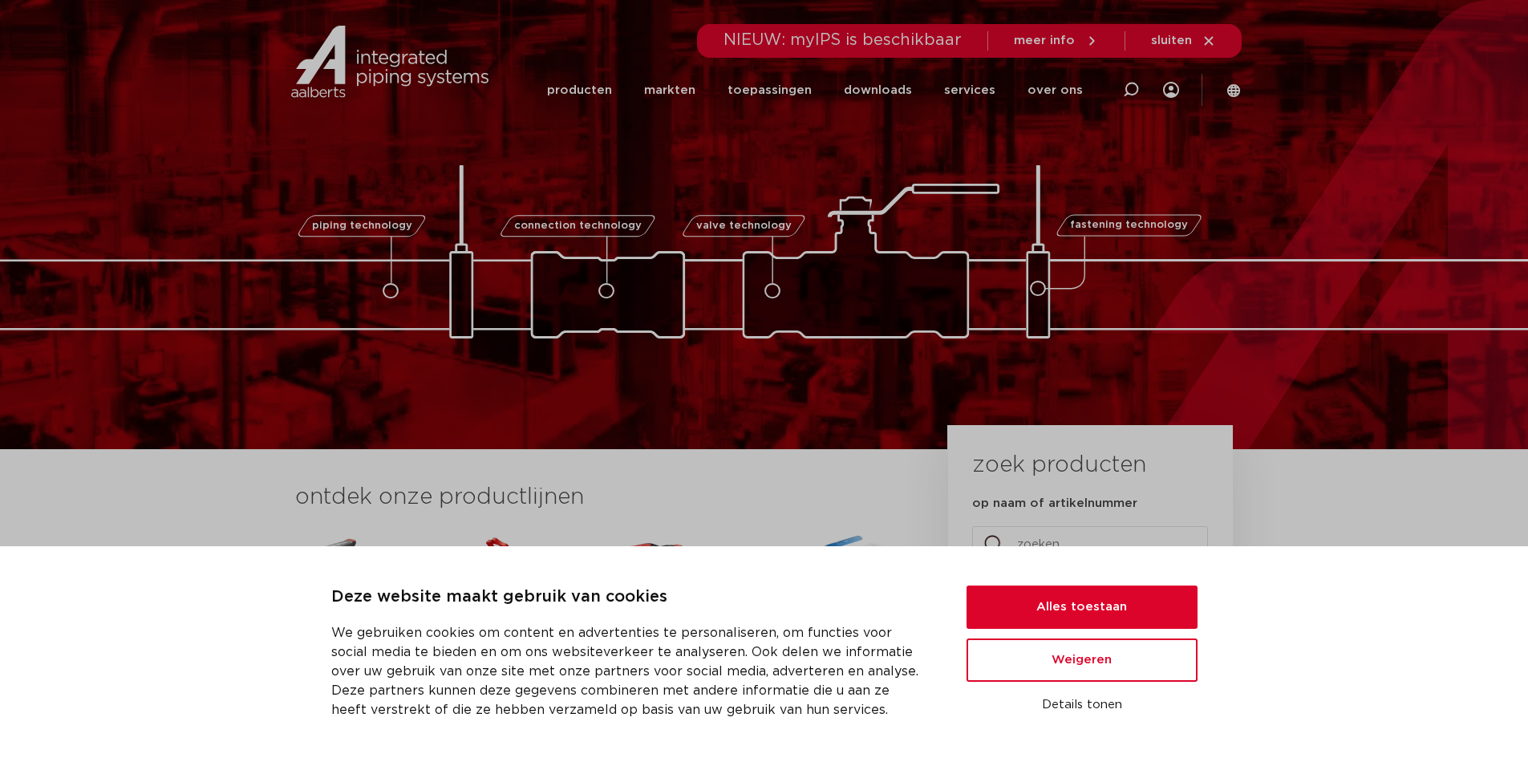 The width and height of the screenshot is (1528, 758). I want to click on span: sluiten, so click(1171, 40).